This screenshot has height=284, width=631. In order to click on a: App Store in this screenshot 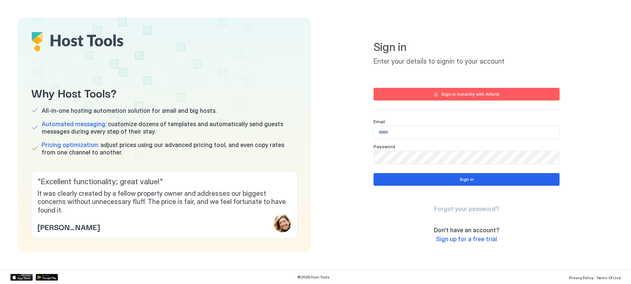, I will do `click(22, 277)`.